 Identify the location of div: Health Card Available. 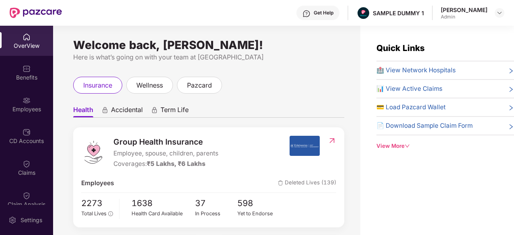
(163, 214).